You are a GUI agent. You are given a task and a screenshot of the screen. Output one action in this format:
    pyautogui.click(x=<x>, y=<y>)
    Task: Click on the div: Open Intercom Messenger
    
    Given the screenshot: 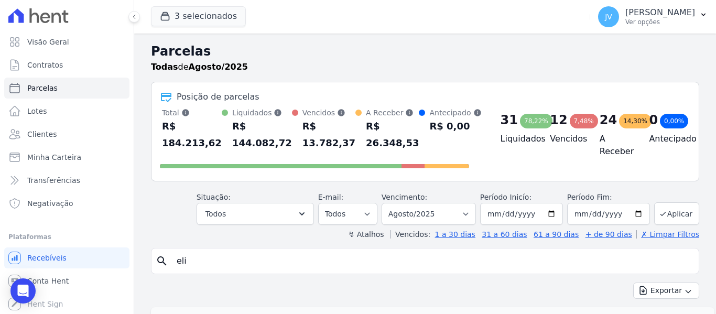 What is the action you would take?
    pyautogui.click(x=23, y=291)
    